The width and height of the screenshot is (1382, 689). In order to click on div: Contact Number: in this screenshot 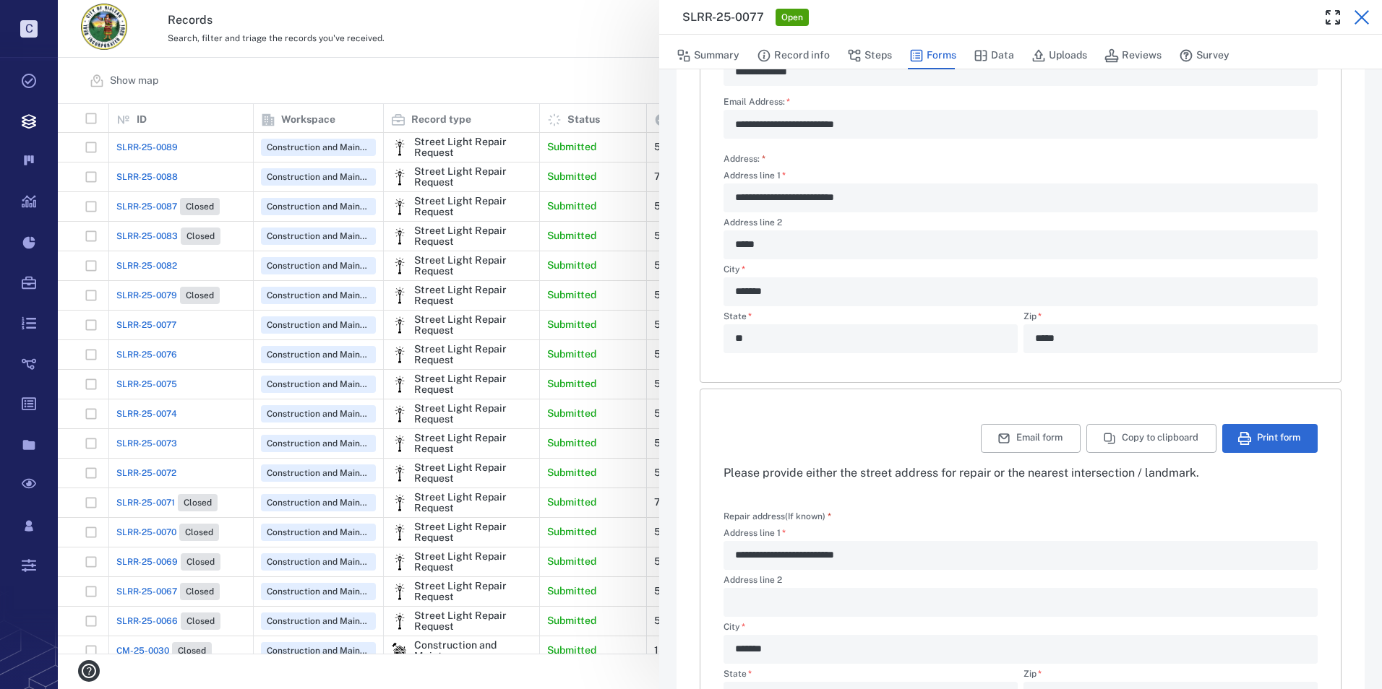, I will do `click(1020, 72)`.